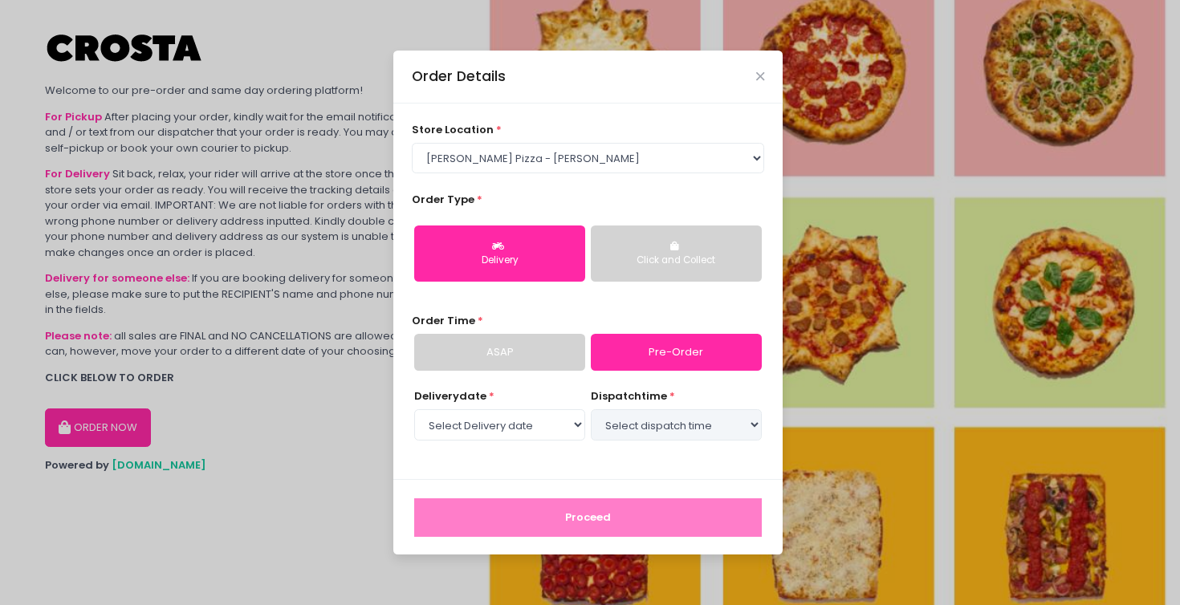  Describe the element at coordinates (676, 254) in the screenshot. I see `button: Click and Collect` at that location.